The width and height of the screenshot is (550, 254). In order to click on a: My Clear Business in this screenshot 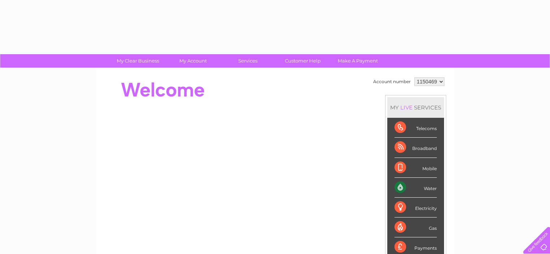, I will do `click(138, 61)`.